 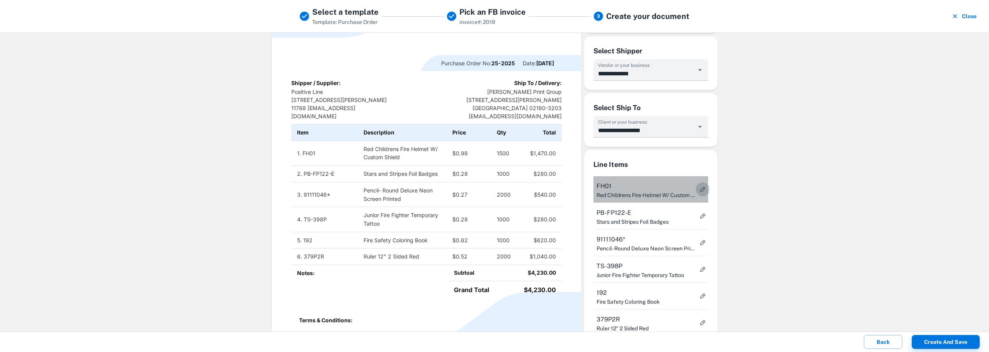 I want to click on label: Client or your business, so click(x=623, y=122).